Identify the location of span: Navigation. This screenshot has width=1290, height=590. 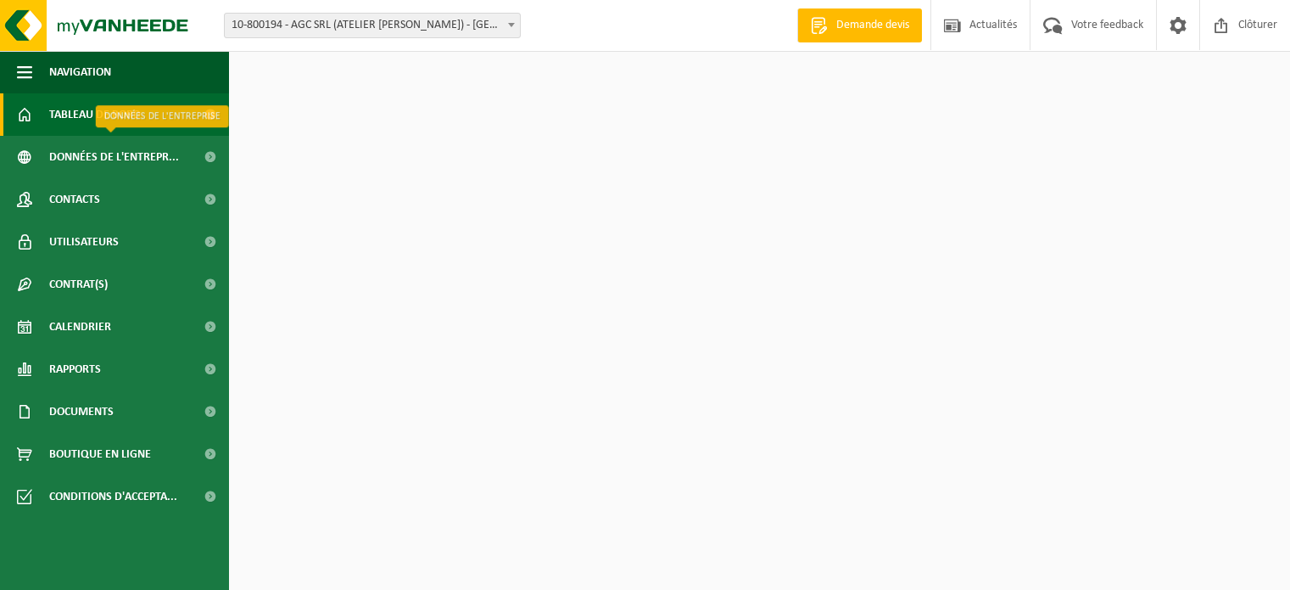
(80, 72).